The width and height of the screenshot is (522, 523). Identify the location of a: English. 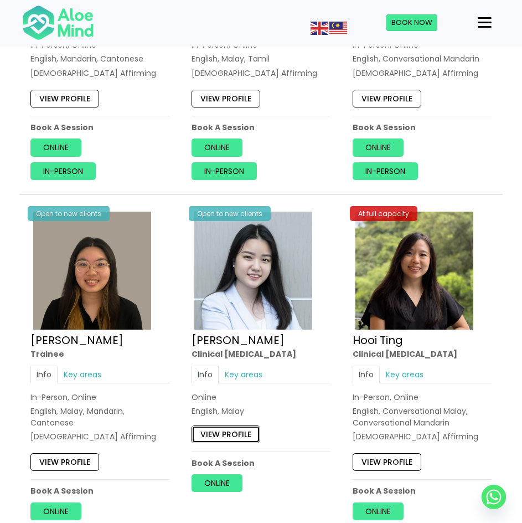
(320, 28).